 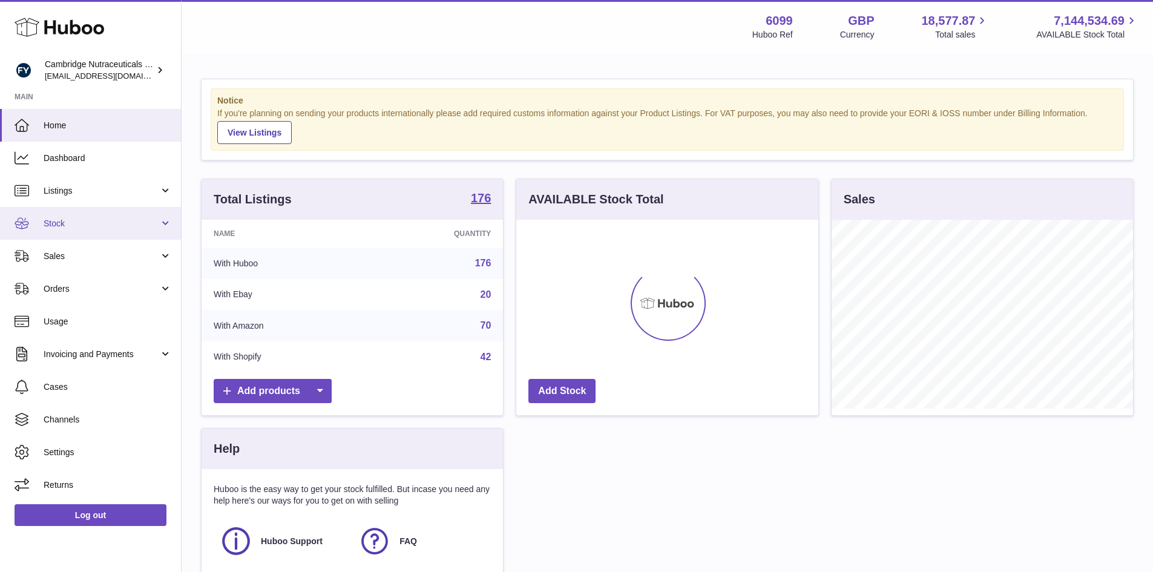 What do you see at coordinates (1087, 27) in the screenshot?
I see `a: 7,144,534.69 AVAILABLE Stock Total` at bounding box center [1087, 27].